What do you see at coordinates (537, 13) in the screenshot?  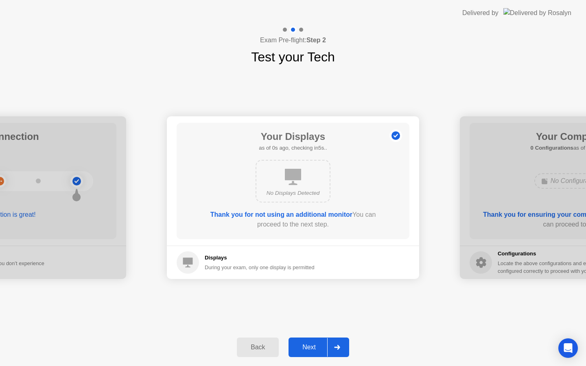 I see `img: Delivered by Rosalyn` at bounding box center [537, 13].